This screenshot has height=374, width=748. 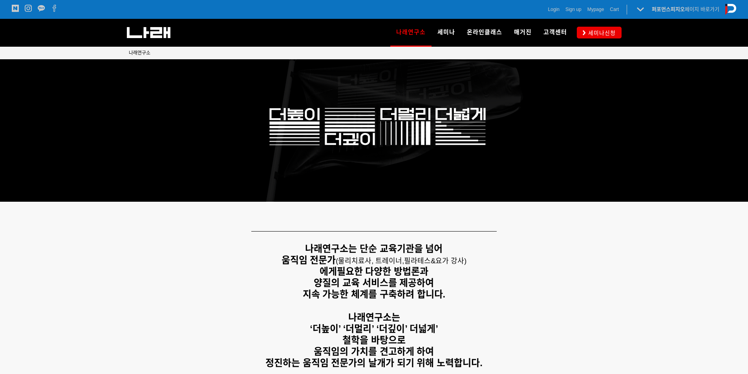 I want to click on span: 물리치료사, 트레이너,, so click(x=371, y=261).